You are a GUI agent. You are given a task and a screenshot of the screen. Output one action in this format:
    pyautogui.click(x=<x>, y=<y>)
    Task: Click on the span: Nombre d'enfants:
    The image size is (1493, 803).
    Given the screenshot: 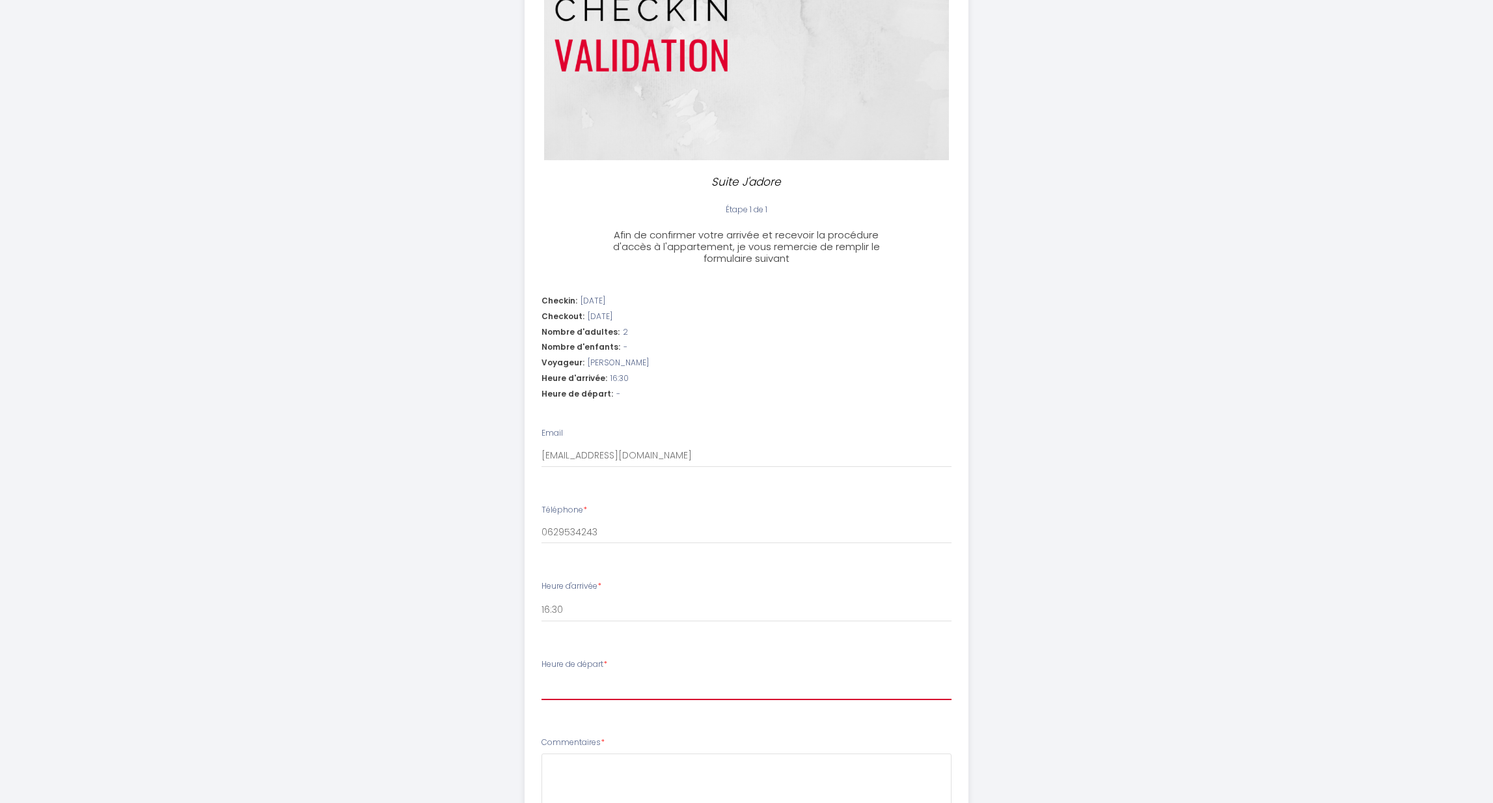 What is the action you would take?
    pyautogui.click(x=581, y=347)
    